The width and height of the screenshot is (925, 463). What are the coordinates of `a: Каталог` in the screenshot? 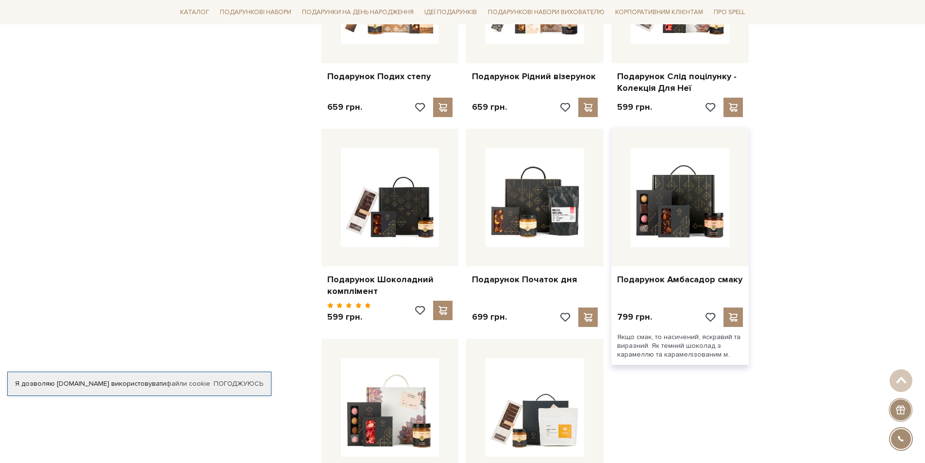 It's located at (195, 12).